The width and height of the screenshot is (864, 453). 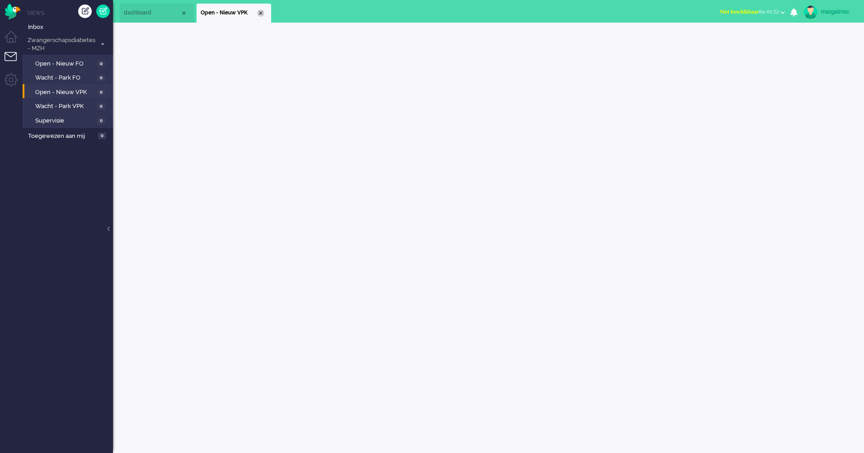 I want to click on span: Wacht - Park FO, so click(x=65, y=78).